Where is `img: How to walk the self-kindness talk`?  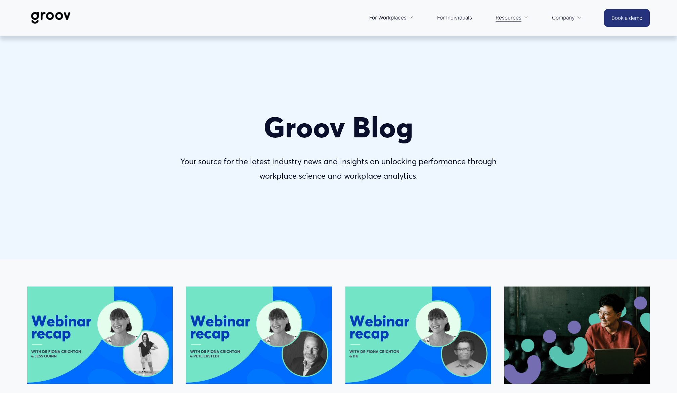
img: How to walk the self-kindness talk is located at coordinates (259, 335).